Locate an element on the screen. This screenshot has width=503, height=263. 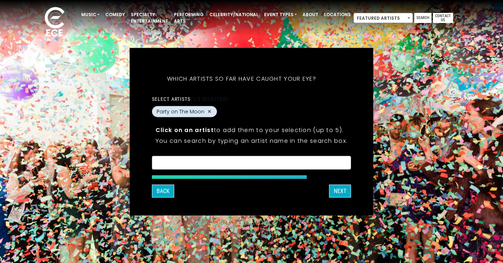
button: Remove Party on The Moon is located at coordinates (210, 112).